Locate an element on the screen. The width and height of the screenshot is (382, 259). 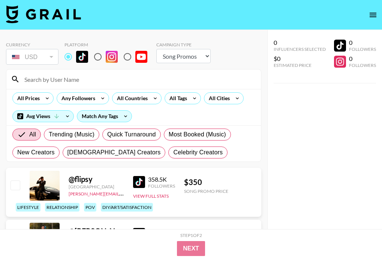
img: Grail Talent is located at coordinates (43, 14).